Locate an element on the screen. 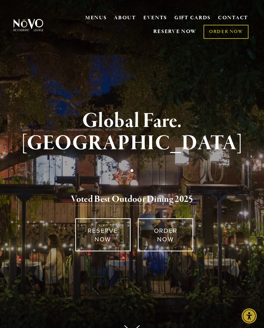 The width and height of the screenshot is (264, 328). a: Voted Best Outdoor Dining 202 is located at coordinates (130, 200).